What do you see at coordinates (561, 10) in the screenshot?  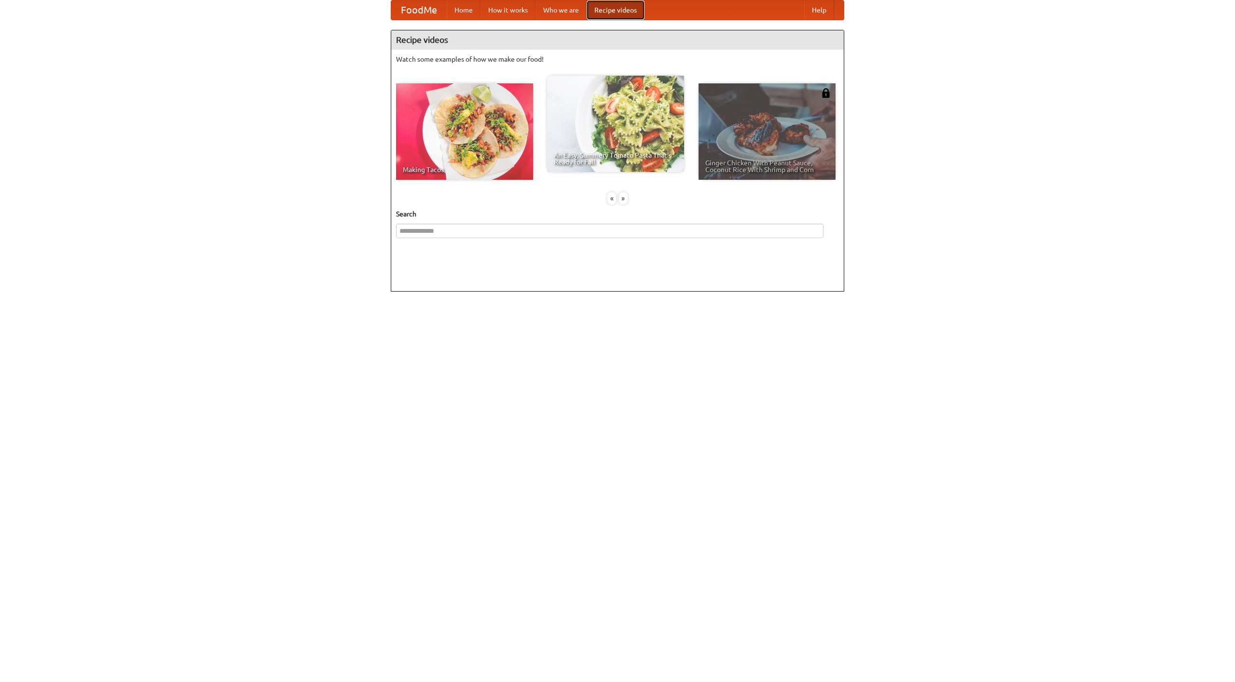 I see `a: Who we are` at bounding box center [561, 10].